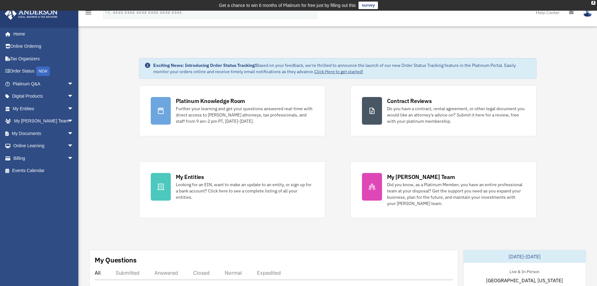 Image resolution: width=597 pixels, height=286 pixels. I want to click on a: My Documentsarrow_drop_down, so click(44, 133).